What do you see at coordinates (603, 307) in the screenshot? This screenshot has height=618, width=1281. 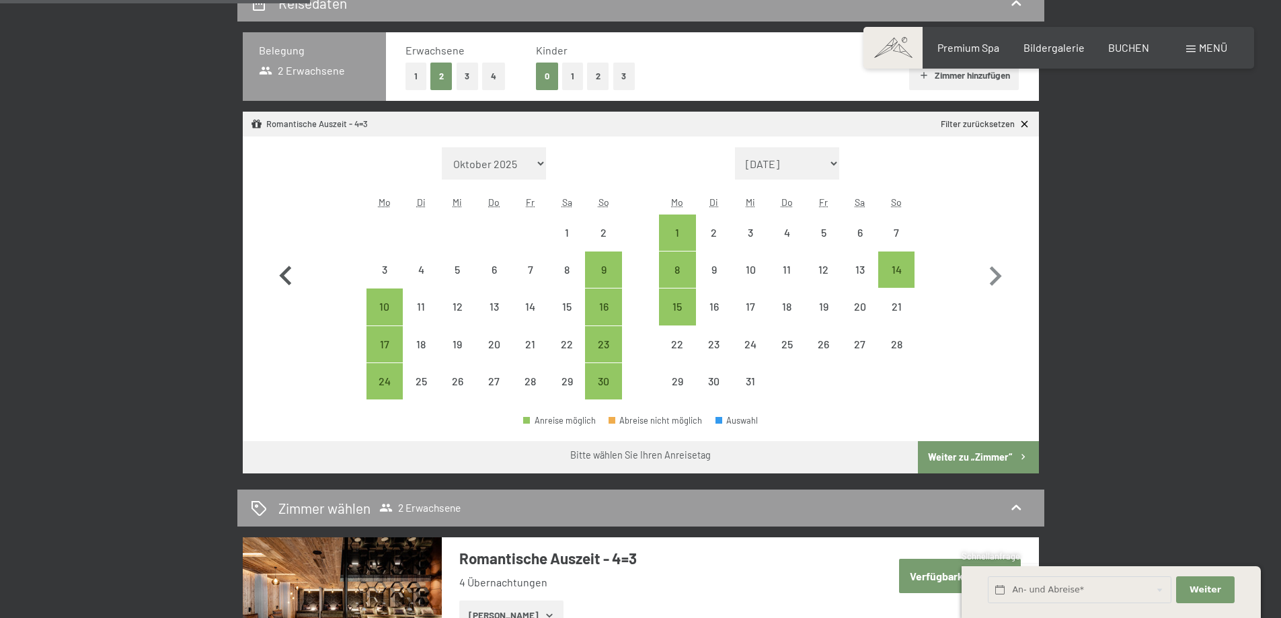 I see `div: Sun Nov 16 2025` at bounding box center [603, 307].